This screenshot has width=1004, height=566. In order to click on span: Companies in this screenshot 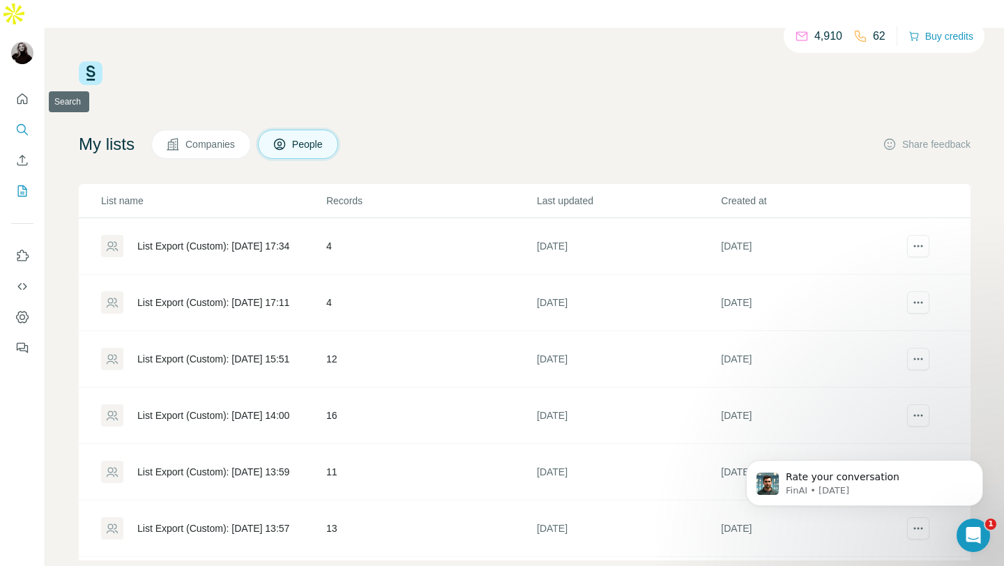, I will do `click(211, 144)`.